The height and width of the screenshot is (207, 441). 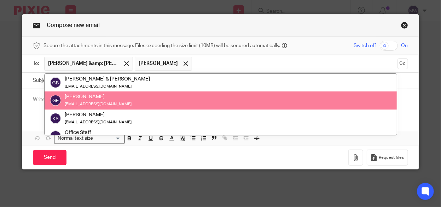 What do you see at coordinates (73, 25) in the screenshot?
I see `span: Compose new email` at bounding box center [73, 25].